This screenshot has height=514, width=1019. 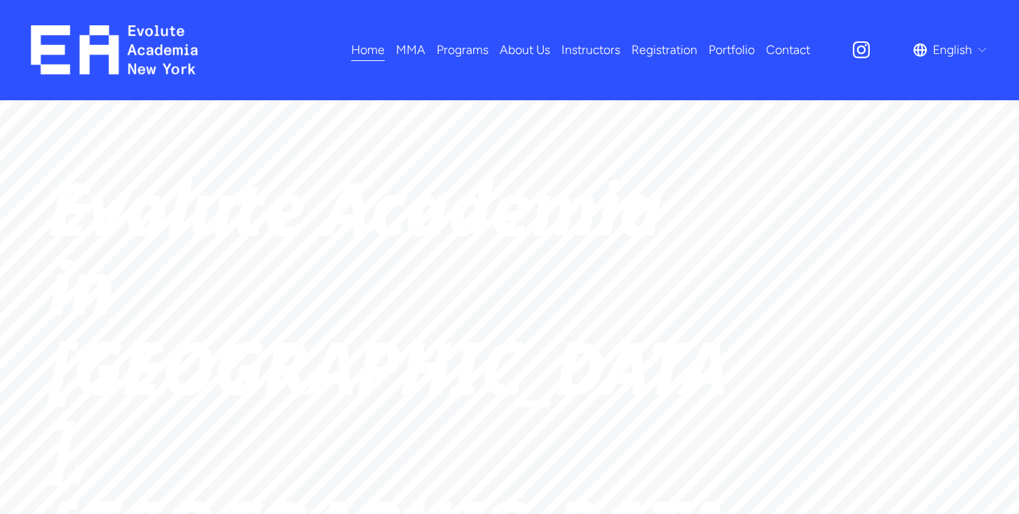 What do you see at coordinates (788, 50) in the screenshot?
I see `a: Contact` at bounding box center [788, 50].